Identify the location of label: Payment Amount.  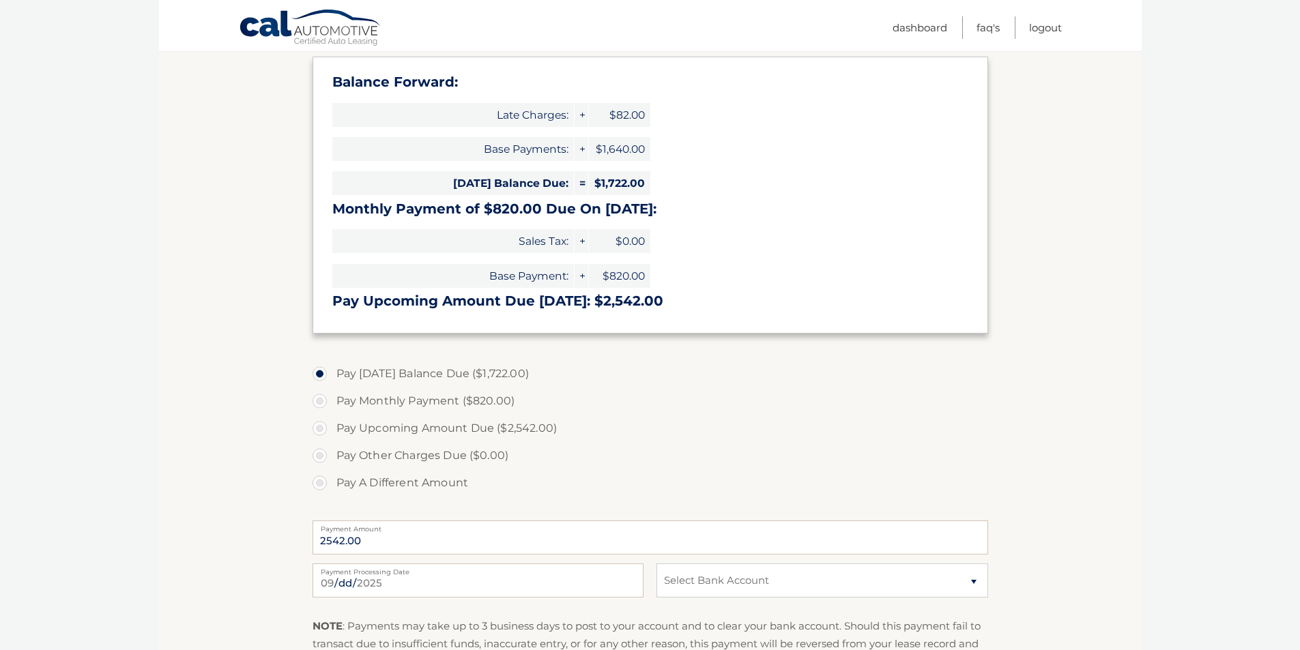
(650, 526).